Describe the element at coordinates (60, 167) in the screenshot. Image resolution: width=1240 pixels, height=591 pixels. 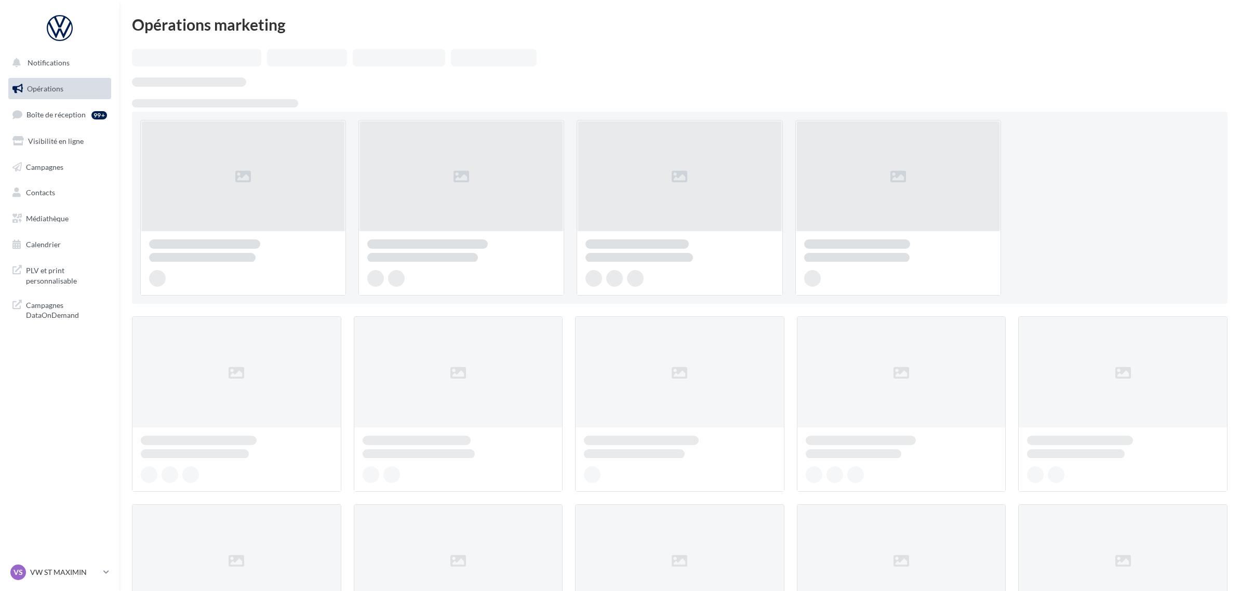
I see `a: Campagnes` at that location.